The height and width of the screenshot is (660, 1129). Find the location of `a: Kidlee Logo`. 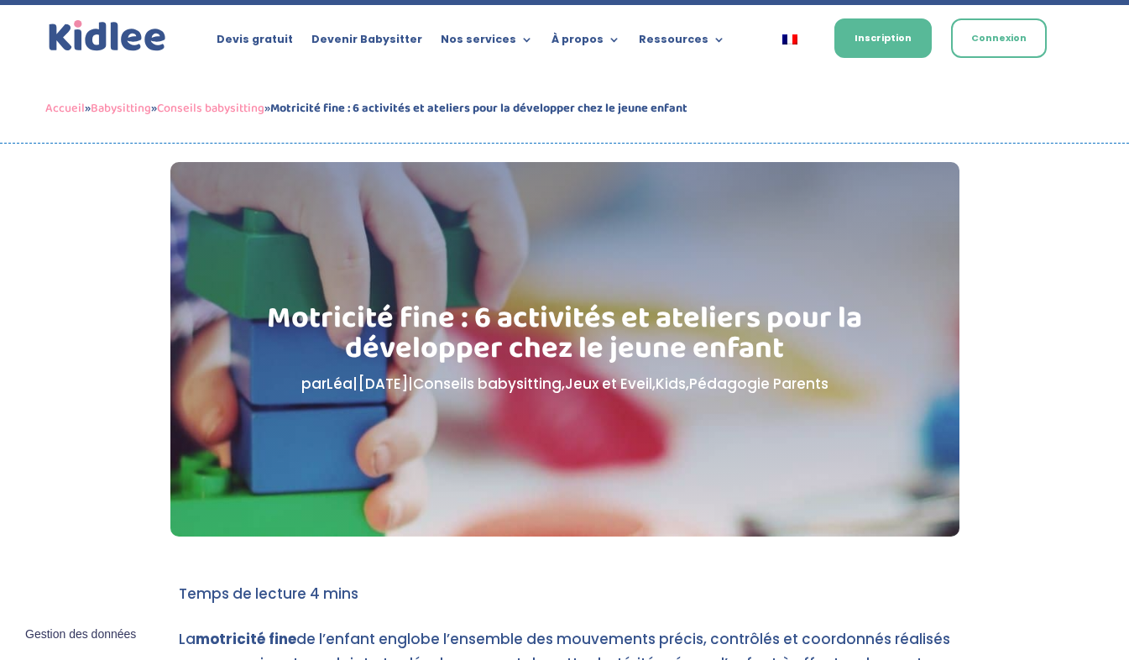

a: Kidlee Logo is located at coordinates (107, 36).